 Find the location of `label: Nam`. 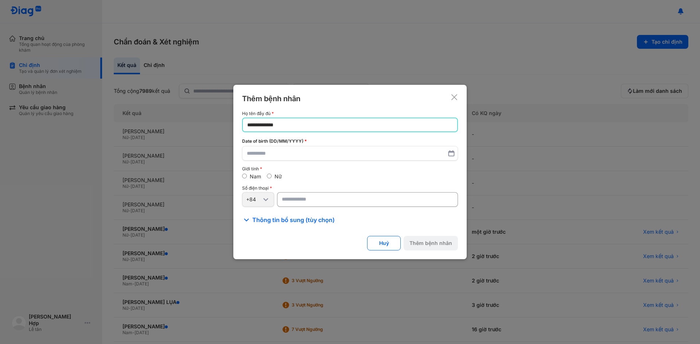

label: Nam is located at coordinates (255, 176).